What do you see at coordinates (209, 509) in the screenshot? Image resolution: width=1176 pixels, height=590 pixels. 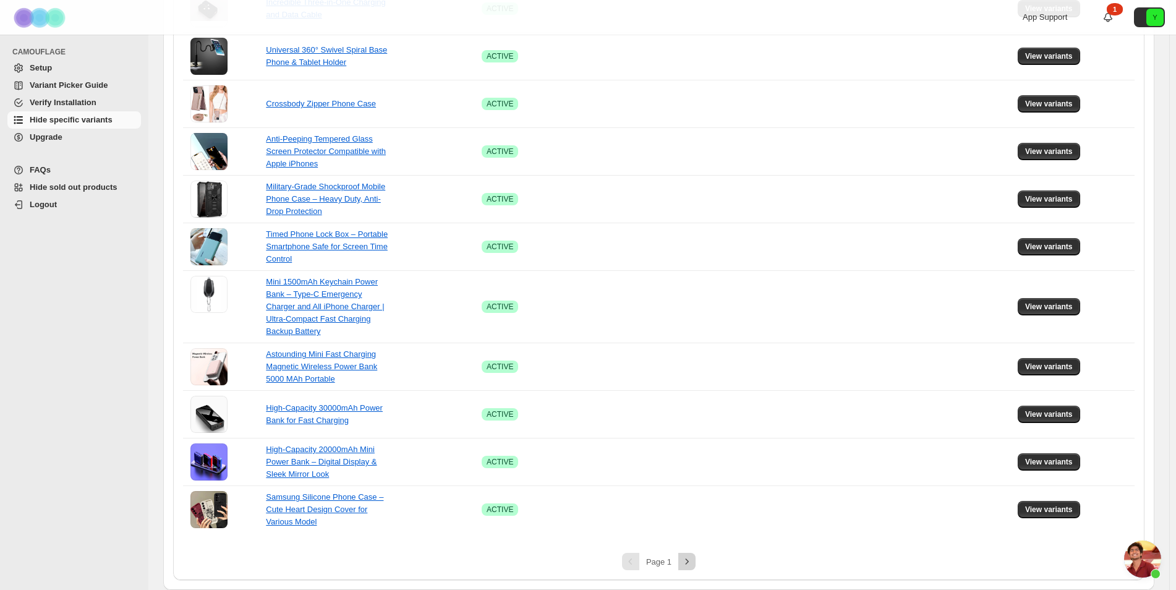 I see `img: Samsung Silicone Phone Case – Cute Heart Design Cover for Various Model` at bounding box center [209, 509].